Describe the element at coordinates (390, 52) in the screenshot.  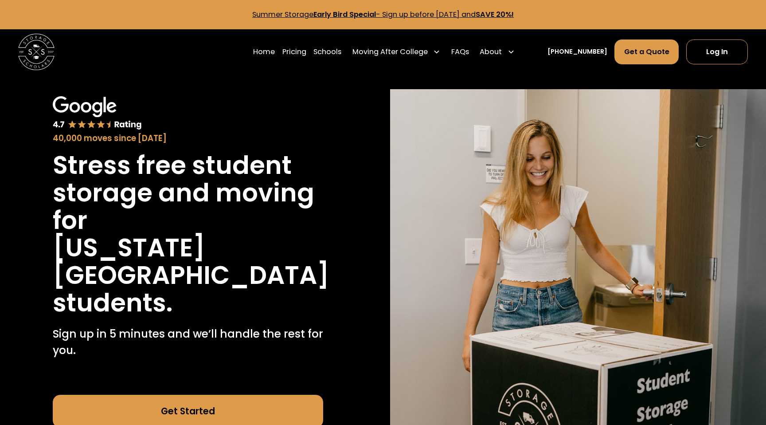
I see `div: Moving After College` at that location.